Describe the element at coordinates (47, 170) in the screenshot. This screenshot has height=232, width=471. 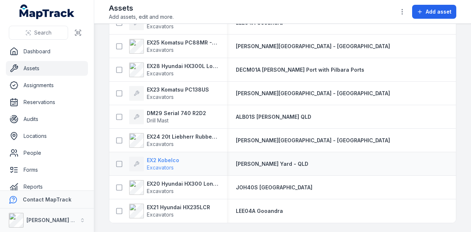
I see `a: Forms` at that location.